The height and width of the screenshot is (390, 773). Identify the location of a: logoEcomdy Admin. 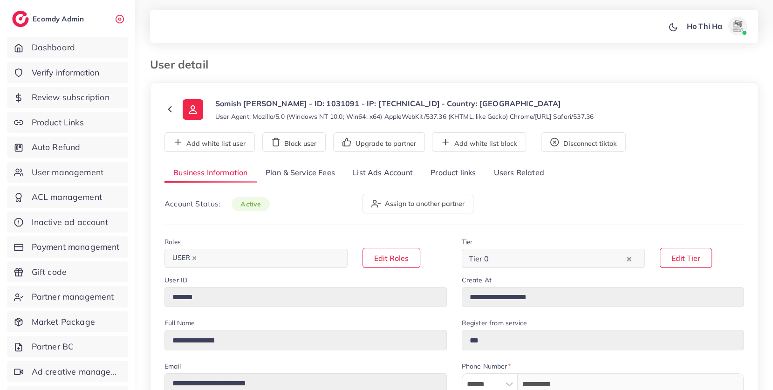
(49, 19).